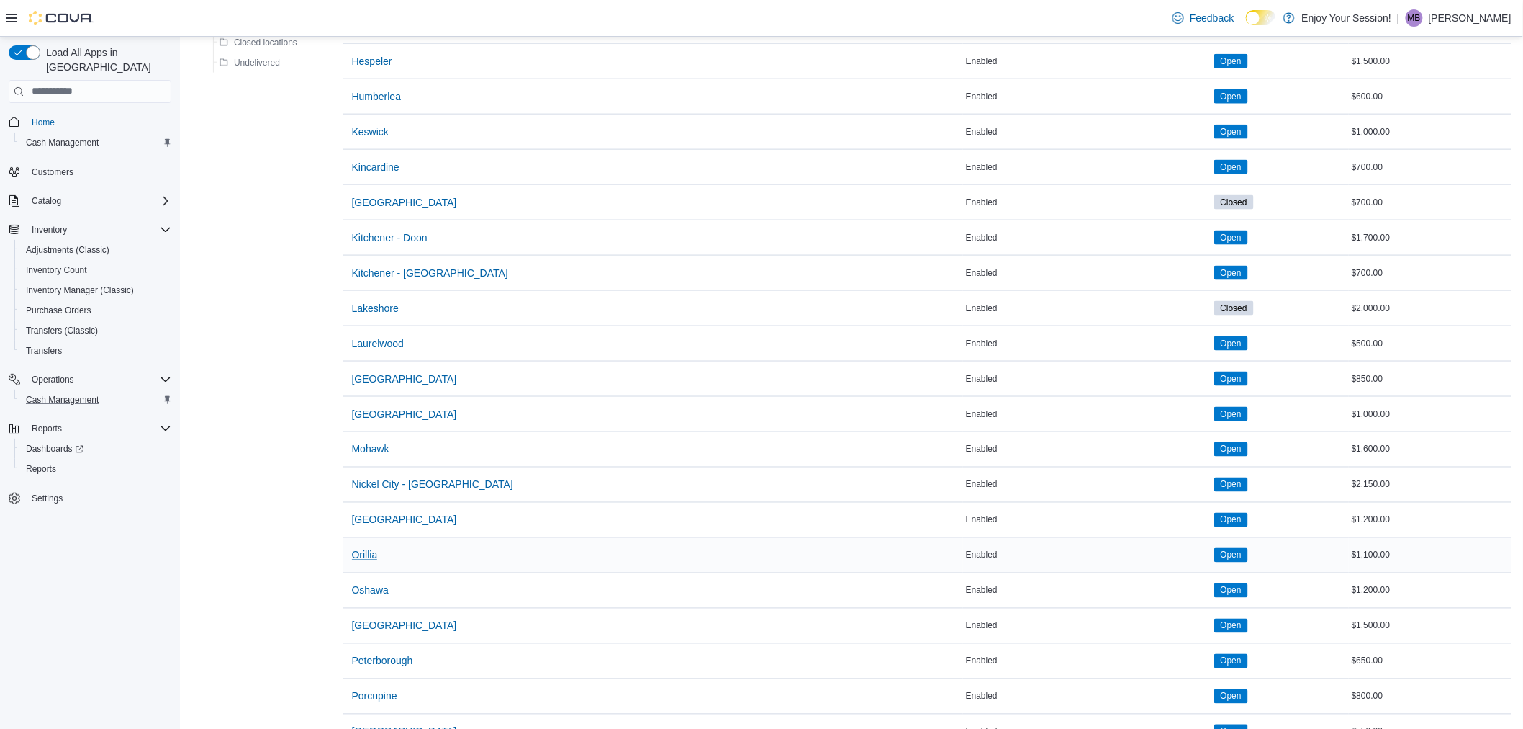  I want to click on span: Peterborough, so click(382, 661).